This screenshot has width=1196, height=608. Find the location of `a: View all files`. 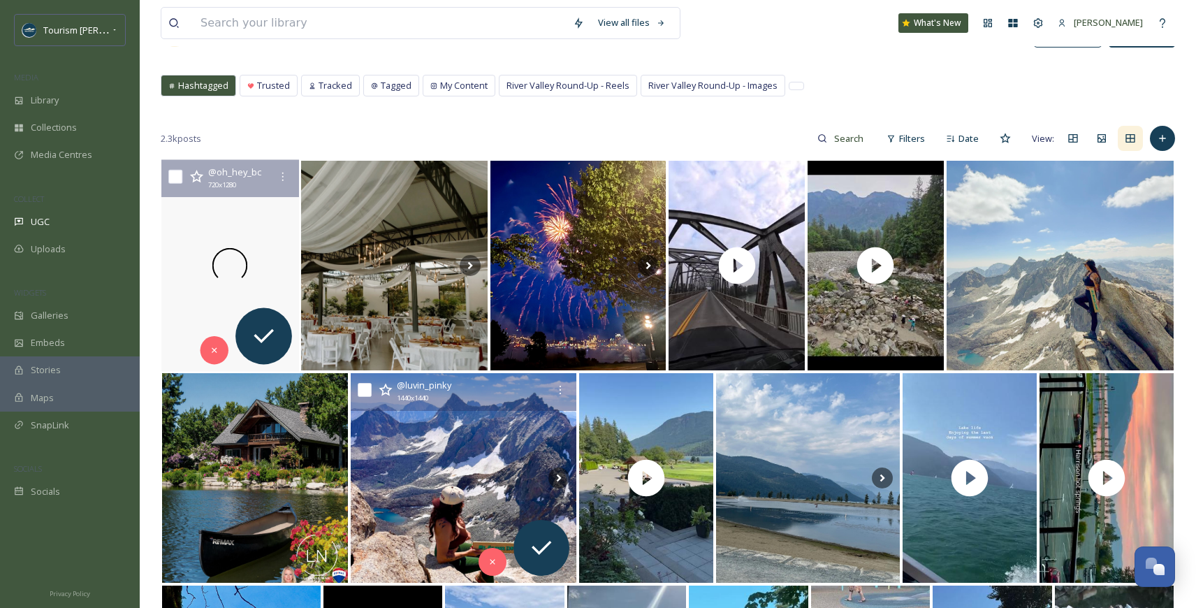

a: View all files is located at coordinates (632, 22).